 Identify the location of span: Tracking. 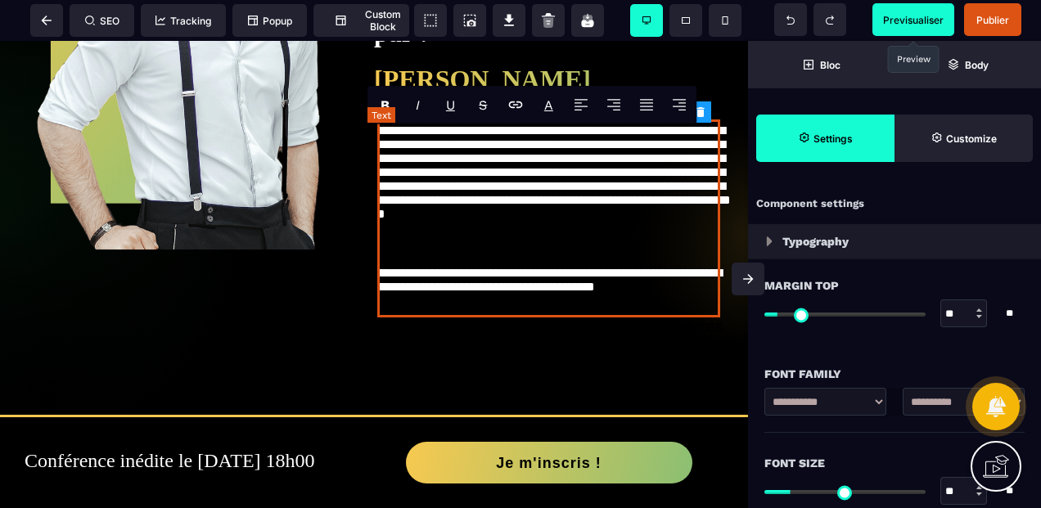
(183, 20).